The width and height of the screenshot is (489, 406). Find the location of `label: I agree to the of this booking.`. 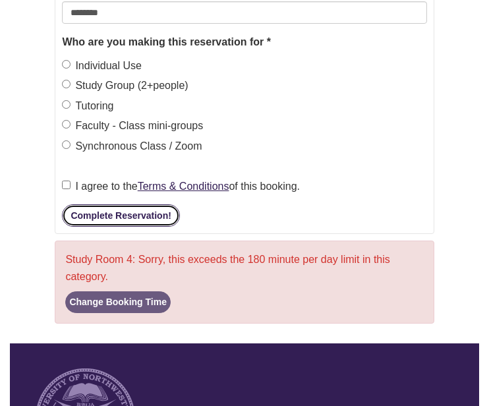

label: I agree to the of this booking. is located at coordinates (180, 186).